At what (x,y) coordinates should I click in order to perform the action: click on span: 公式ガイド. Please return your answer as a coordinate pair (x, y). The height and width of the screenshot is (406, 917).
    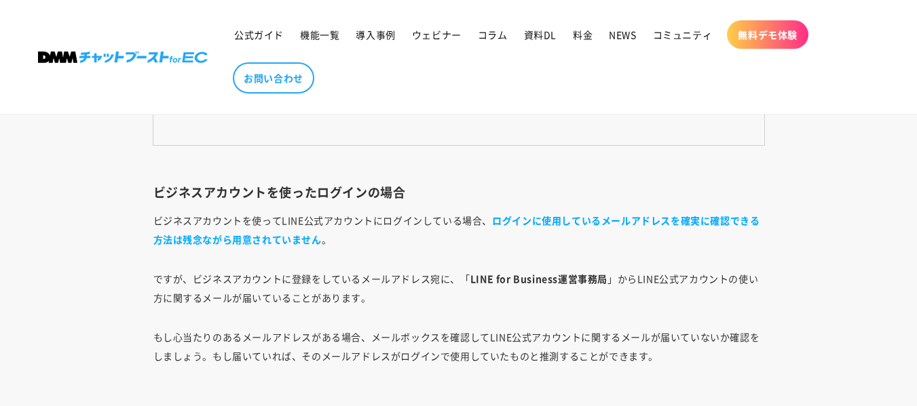
    Looking at the image, I should click on (259, 35).